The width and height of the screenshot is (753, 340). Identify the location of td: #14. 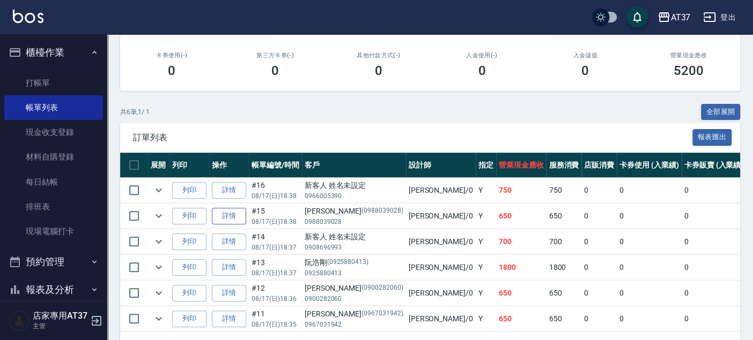
(275, 242).